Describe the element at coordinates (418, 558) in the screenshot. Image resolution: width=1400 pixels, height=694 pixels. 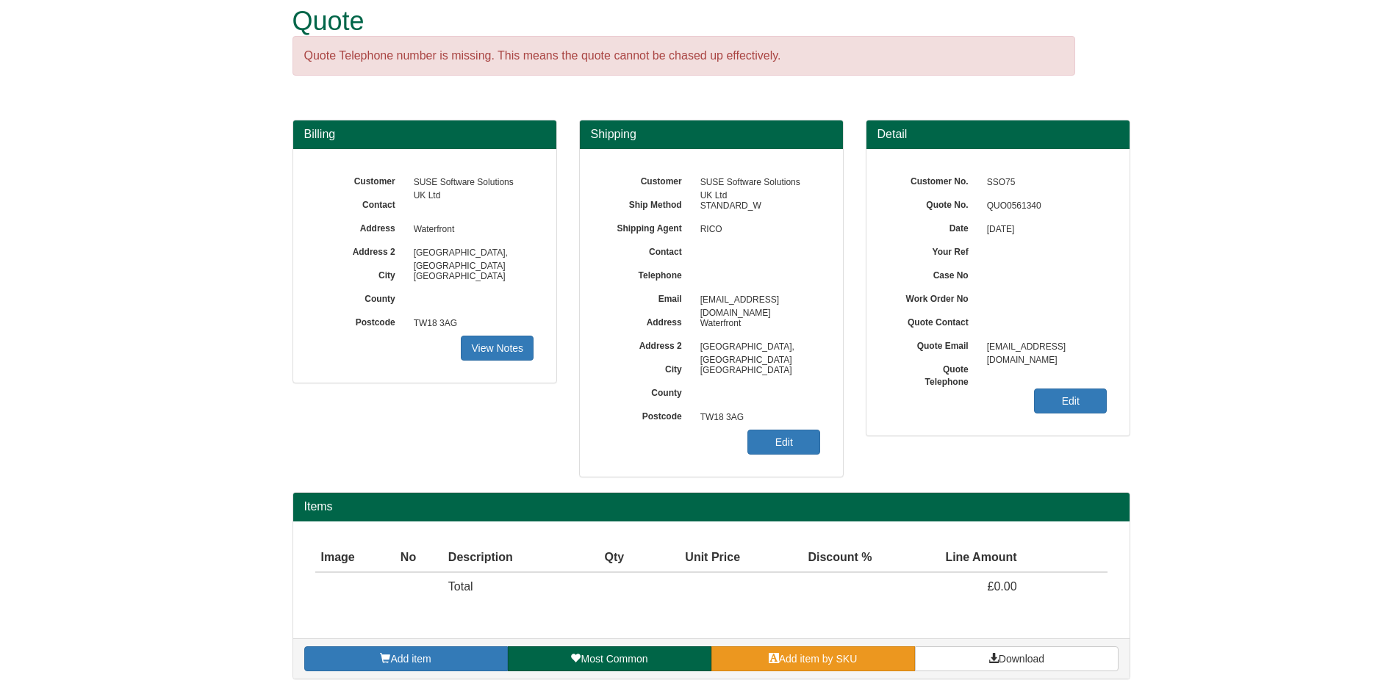
I see `th: No` at that location.